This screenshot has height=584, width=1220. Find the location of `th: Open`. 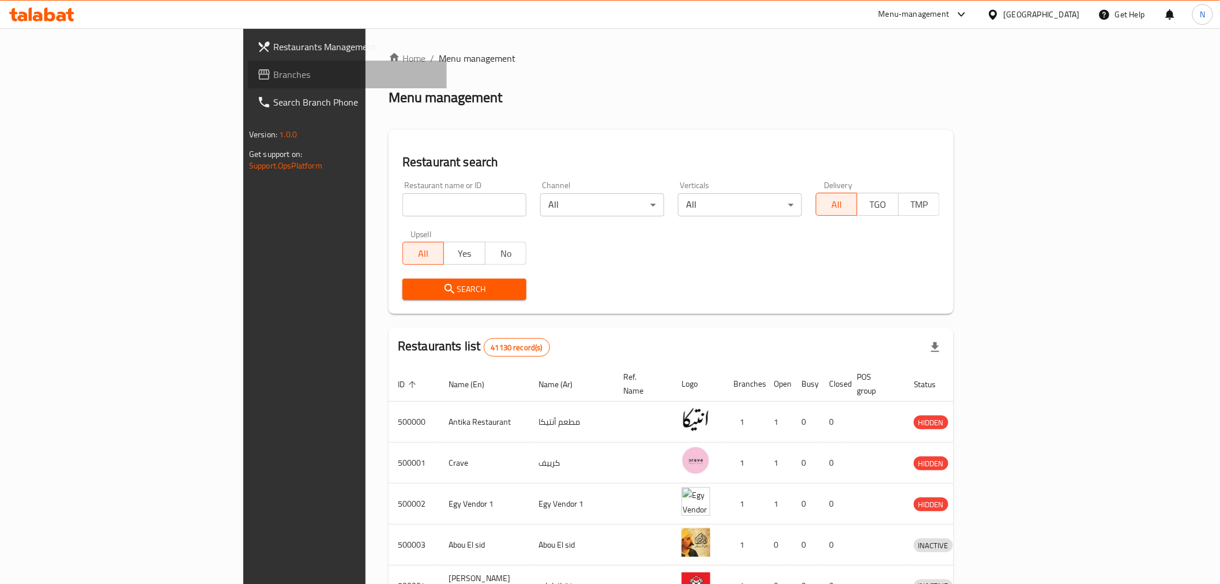

th: Open is located at coordinates (778, 383).